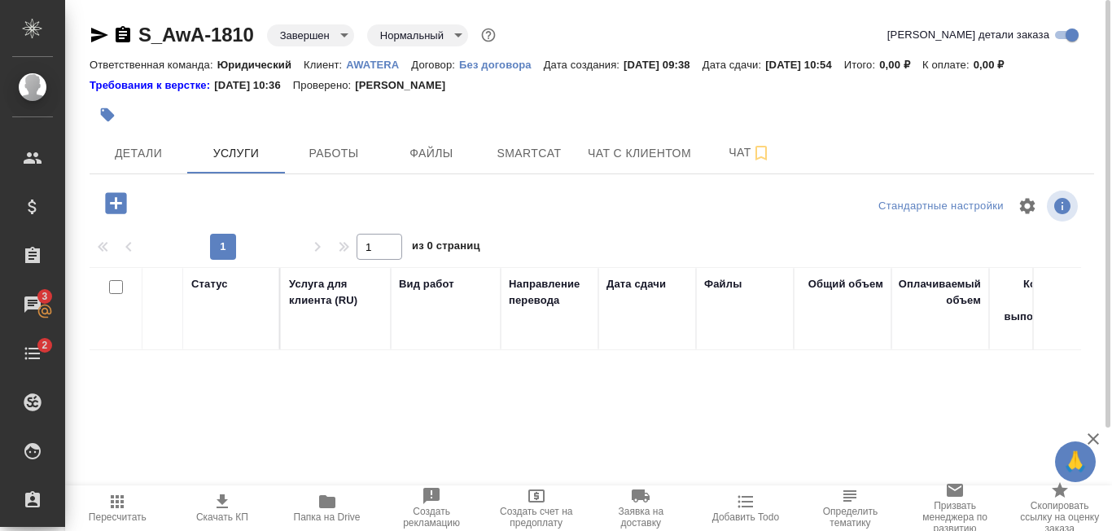 The width and height of the screenshot is (1112, 531). I want to click on div: Оплачиваемый объем, so click(939, 292).